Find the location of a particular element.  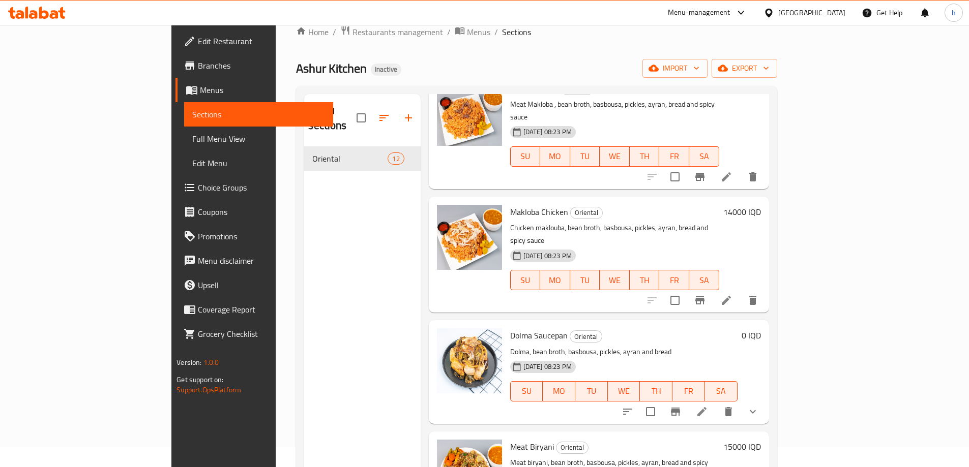

p: Dolma, bean broth, basbousa, pickles, ayran and bread is located at coordinates (623, 352).